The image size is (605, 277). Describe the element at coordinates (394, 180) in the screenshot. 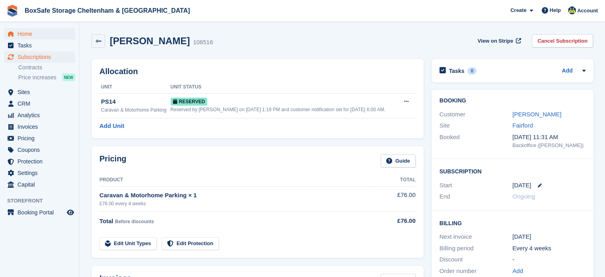

I see `th: Total` at that location.